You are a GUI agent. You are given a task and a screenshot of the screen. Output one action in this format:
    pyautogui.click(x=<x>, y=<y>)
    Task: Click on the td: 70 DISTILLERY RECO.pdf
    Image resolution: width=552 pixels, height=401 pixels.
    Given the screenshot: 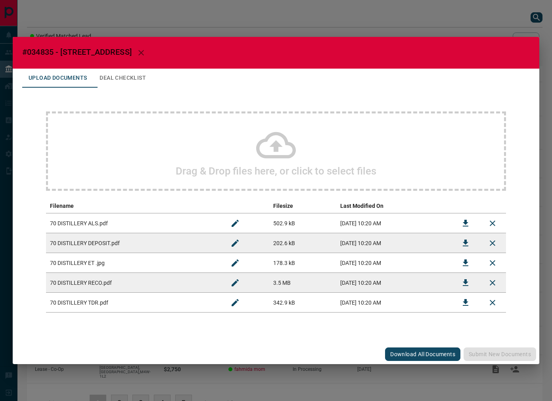 What is the action you would take?
    pyautogui.click(x=134, y=282)
    